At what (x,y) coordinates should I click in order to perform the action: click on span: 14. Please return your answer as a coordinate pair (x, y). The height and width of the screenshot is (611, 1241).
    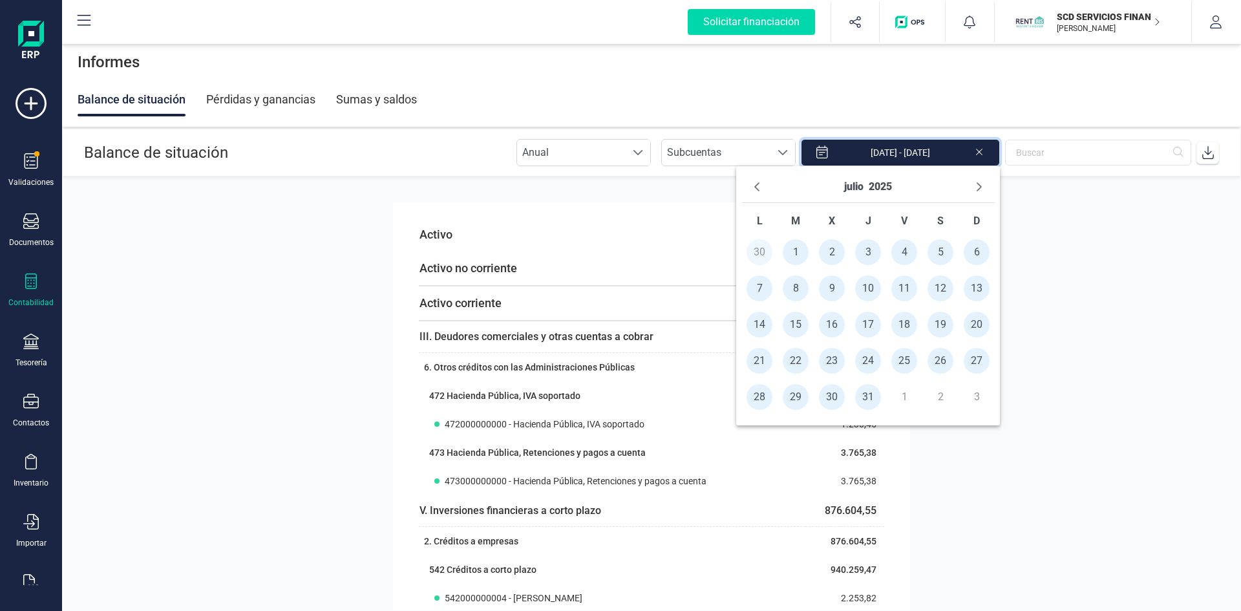
    Looking at the image, I should click on (759, 324).